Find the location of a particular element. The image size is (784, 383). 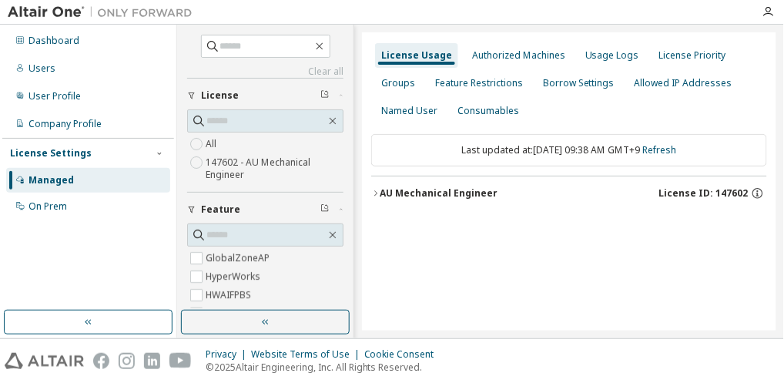

label: HyperWorks is located at coordinates (234, 277).